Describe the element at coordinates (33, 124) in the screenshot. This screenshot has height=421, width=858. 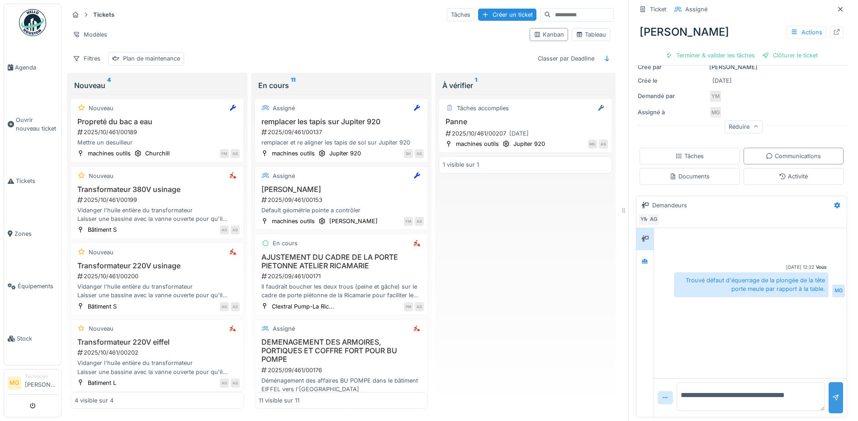
I see `a: Ouvrir nouveau ticket` at that location.